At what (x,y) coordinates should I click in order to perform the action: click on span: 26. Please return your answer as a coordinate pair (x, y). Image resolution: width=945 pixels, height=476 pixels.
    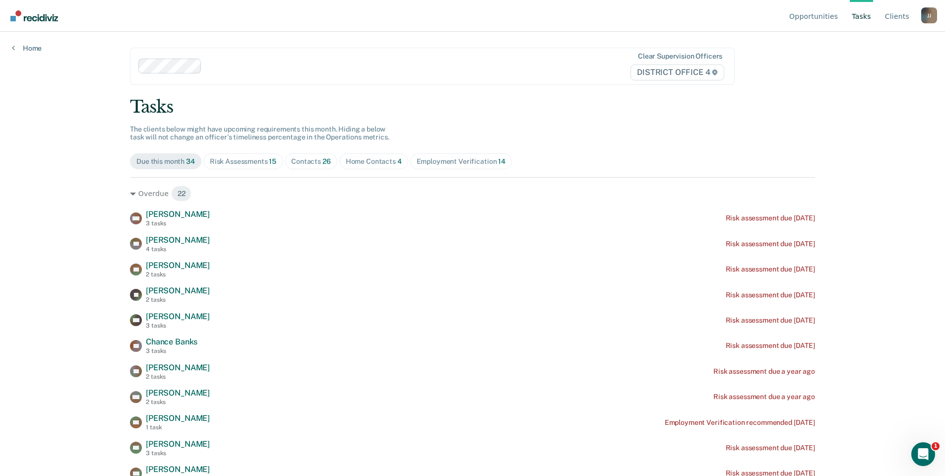
    Looking at the image, I should click on (326, 161).